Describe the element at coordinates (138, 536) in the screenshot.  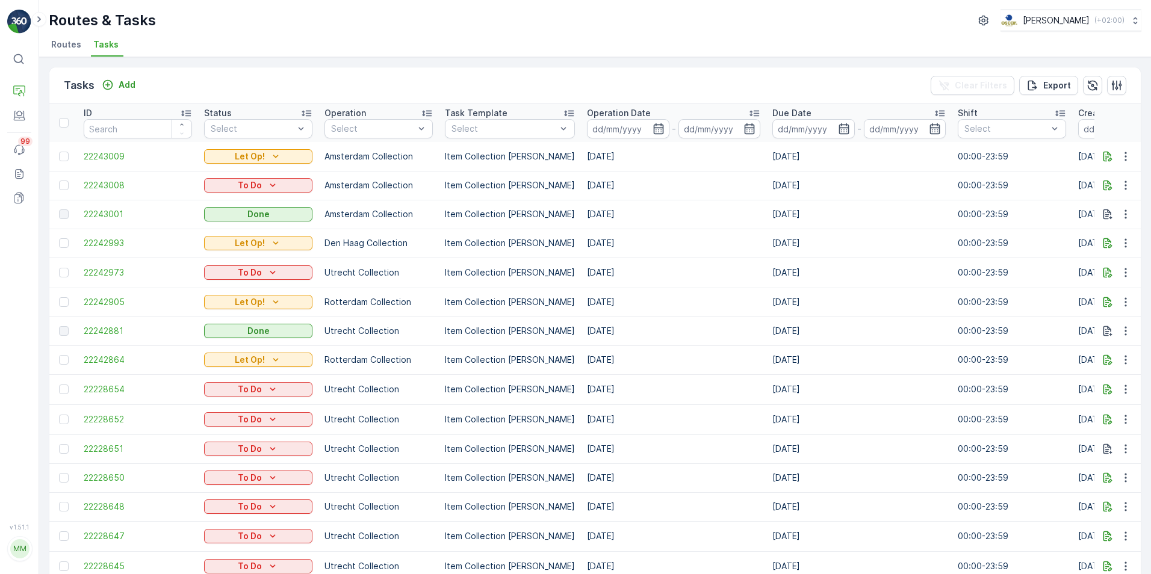
I see `a: 22228647` at that location.